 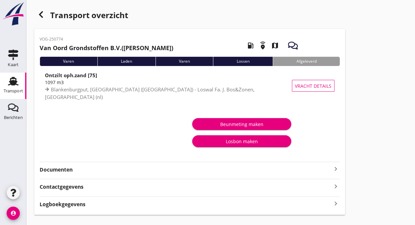 I want to click on button: Beunmeting maken, so click(x=242, y=124).